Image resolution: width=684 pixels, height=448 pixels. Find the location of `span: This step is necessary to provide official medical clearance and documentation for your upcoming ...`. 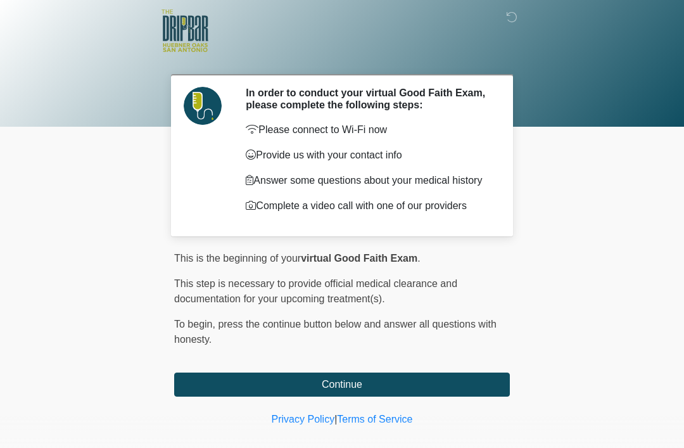

span: This step is necessary to provide official medical clearance and documentation for your upcoming ... is located at coordinates (315, 291).